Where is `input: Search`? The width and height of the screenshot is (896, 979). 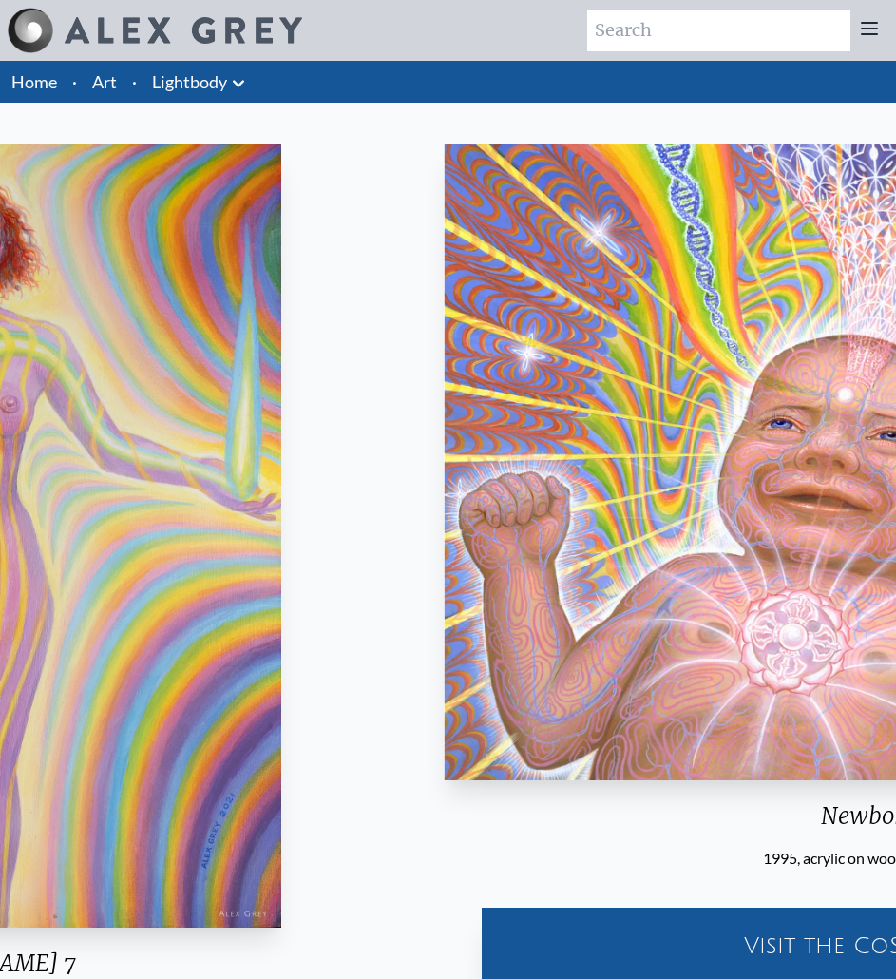
input: Search is located at coordinates (718, 30).